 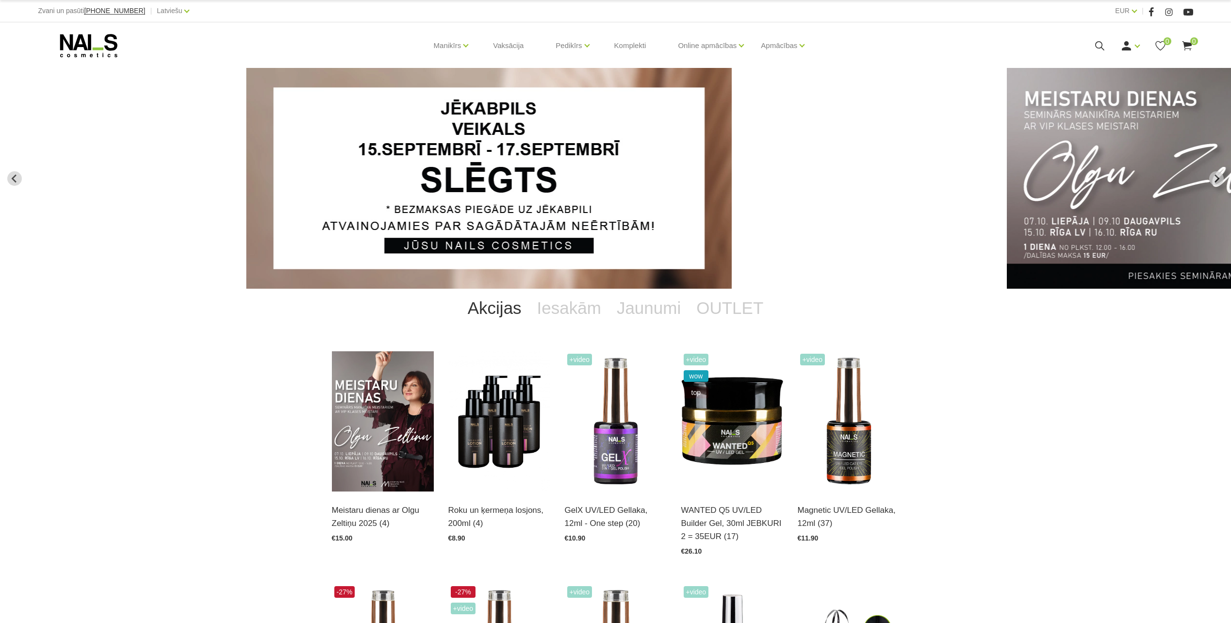 What do you see at coordinates (383, 421) in the screenshot?
I see `a: ✨ Meistaru dienas ar Olgu Zeltiņu 2025 ✨🍂 RUDENS / Seminārs manikīra meistariem 🍂📍 Liepāja – 7. o...` at bounding box center [383, 421].